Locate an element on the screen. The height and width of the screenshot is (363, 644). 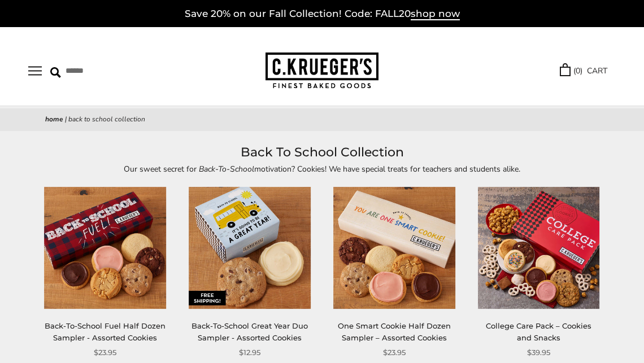
em: Back-To-School is located at coordinates (226, 169).